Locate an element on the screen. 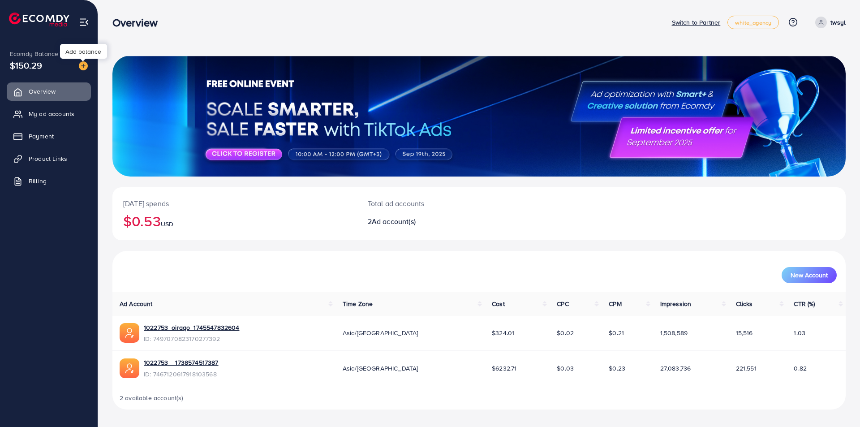 The image size is (860, 427). span: 0.82 is located at coordinates (800, 368).